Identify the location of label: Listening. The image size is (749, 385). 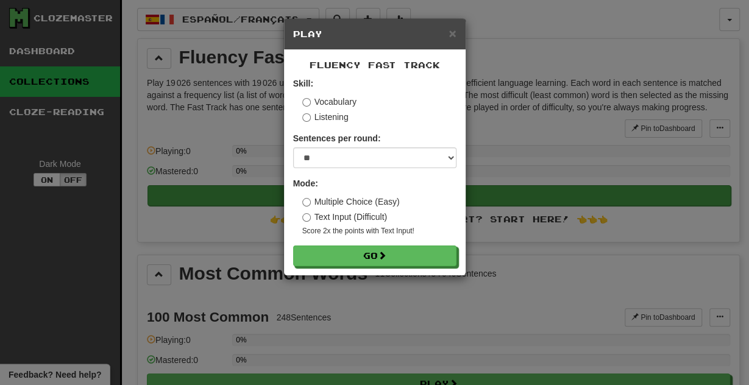
(325, 117).